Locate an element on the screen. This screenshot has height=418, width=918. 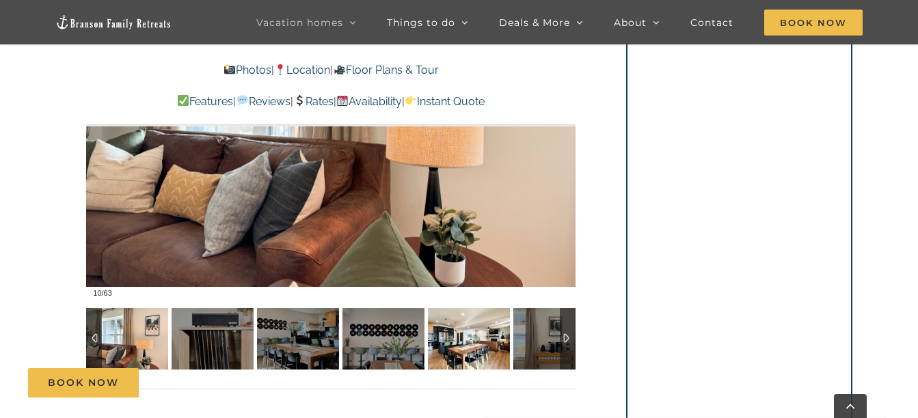
span: Vacation homes is located at coordinates (299, 23).